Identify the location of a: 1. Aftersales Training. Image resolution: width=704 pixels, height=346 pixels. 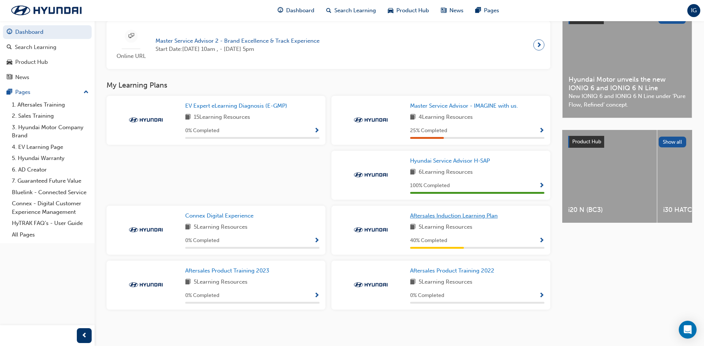
(50, 105).